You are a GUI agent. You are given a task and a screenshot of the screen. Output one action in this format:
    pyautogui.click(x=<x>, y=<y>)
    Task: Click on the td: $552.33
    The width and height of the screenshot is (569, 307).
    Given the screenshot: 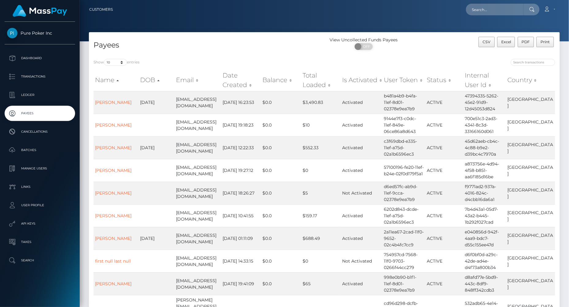 What is the action you would take?
    pyautogui.click(x=321, y=148)
    